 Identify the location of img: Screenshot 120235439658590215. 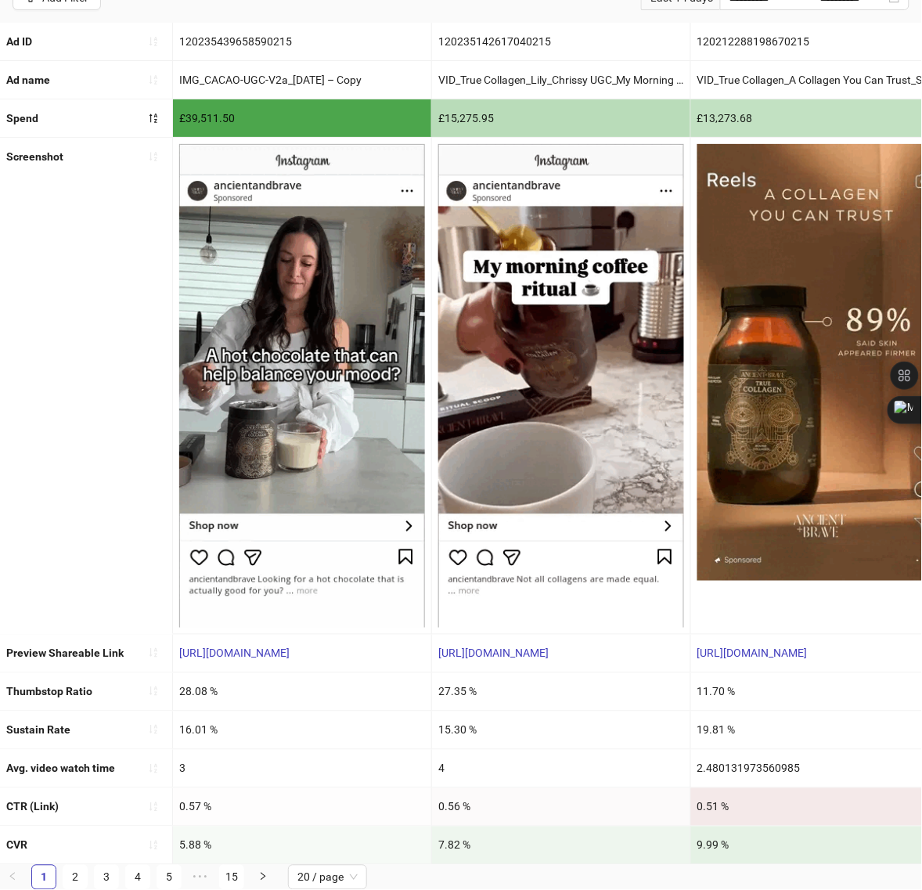
(302, 385).